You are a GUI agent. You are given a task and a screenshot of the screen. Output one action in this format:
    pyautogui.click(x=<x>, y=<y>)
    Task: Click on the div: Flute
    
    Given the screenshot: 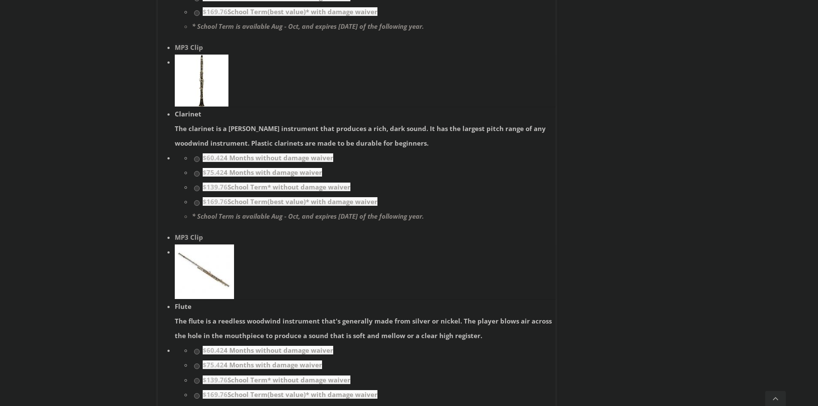 What is the action you would take?
    pyautogui.click(x=365, y=306)
    